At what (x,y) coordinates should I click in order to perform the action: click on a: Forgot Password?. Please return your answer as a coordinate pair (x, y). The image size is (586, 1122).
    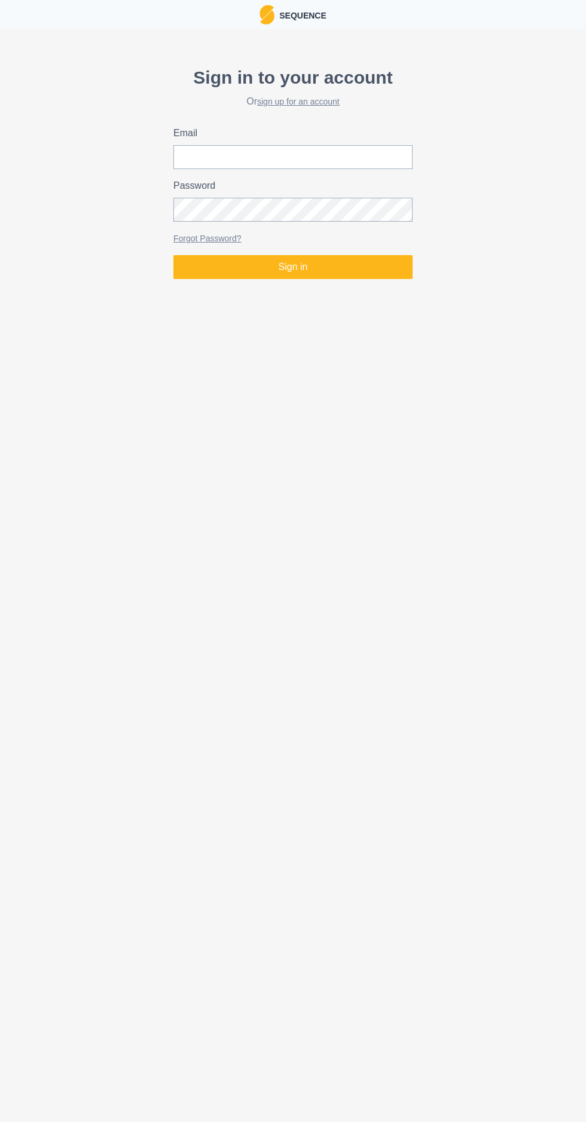
    Looking at the image, I should click on (207, 238).